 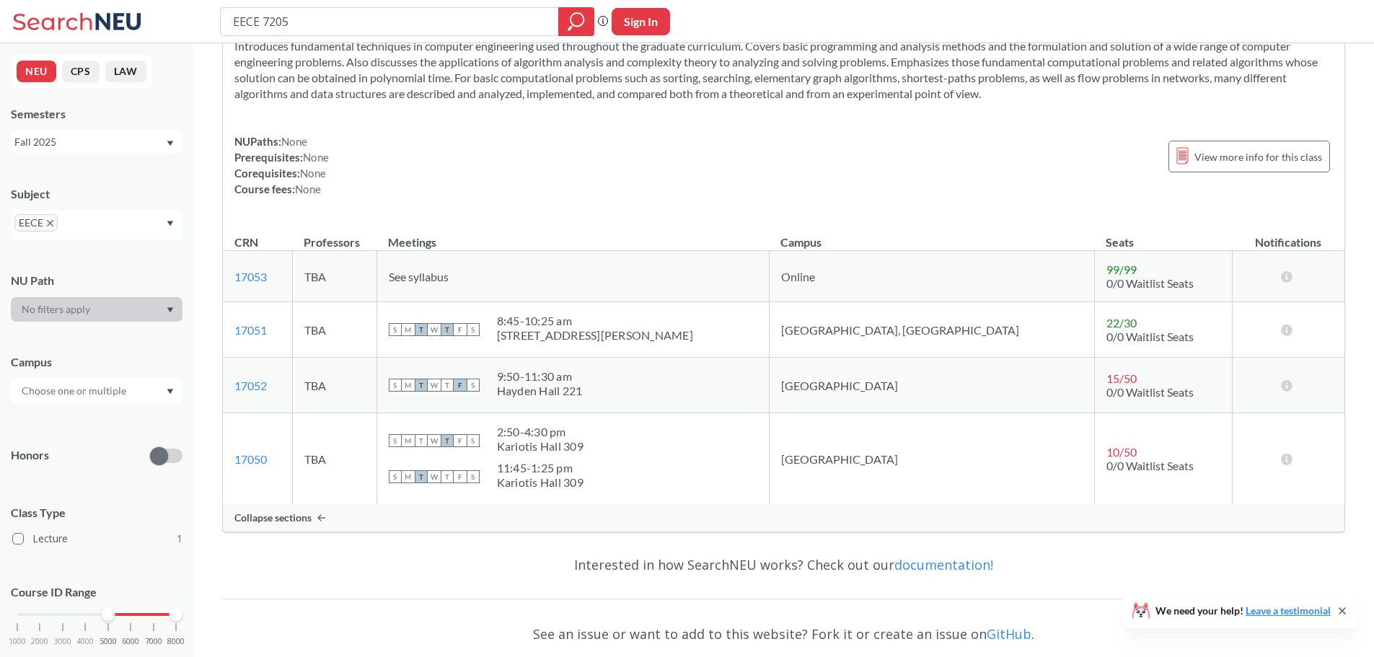 I want to click on th: Notifications, so click(x=1289, y=235).